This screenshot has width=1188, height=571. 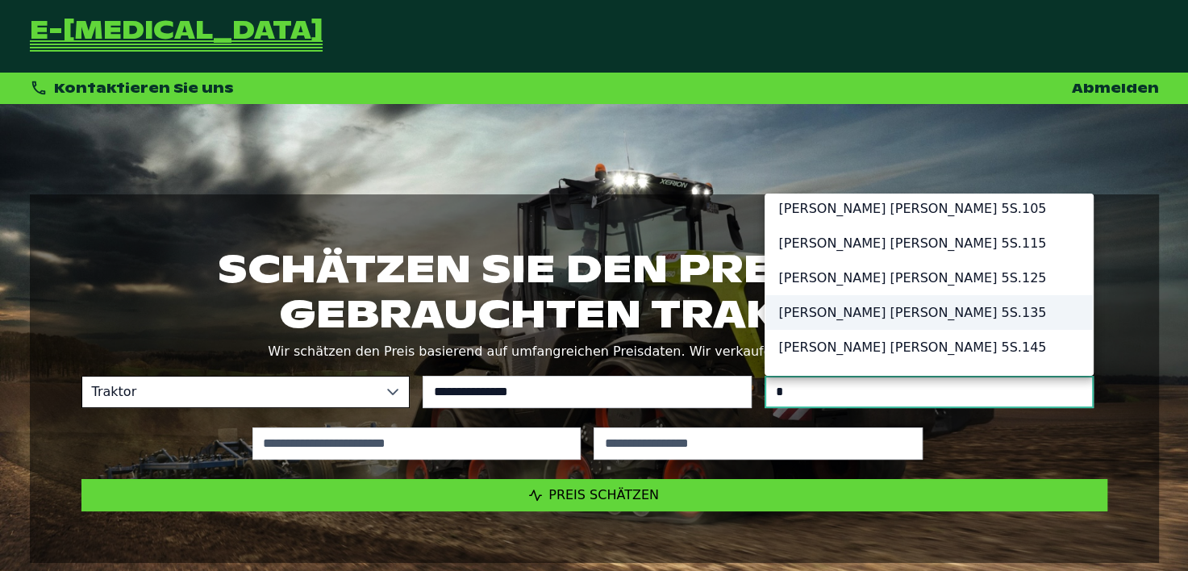 I want to click on span: Kontaktieren Sie uns, so click(x=144, y=88).